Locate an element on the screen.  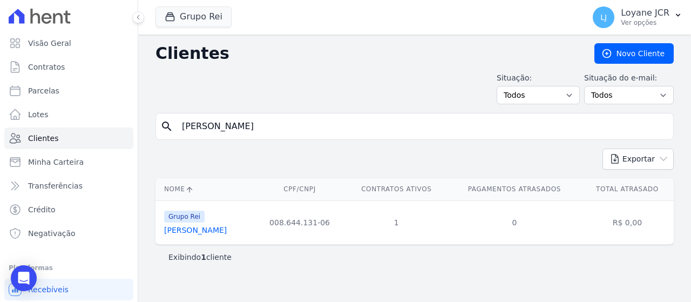
p: Loyane JCR is located at coordinates (645, 13).